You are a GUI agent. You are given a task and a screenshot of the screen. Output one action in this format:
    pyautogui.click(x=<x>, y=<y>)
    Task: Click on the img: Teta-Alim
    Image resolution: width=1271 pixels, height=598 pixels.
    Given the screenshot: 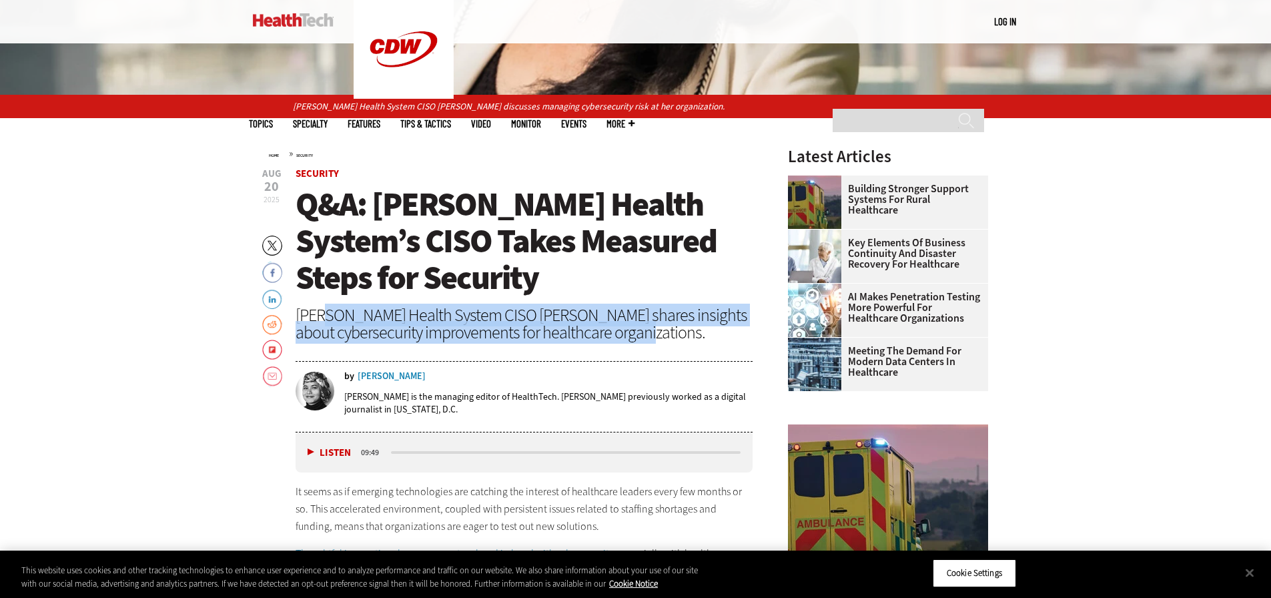 What is the action you would take?
    pyautogui.click(x=315, y=391)
    